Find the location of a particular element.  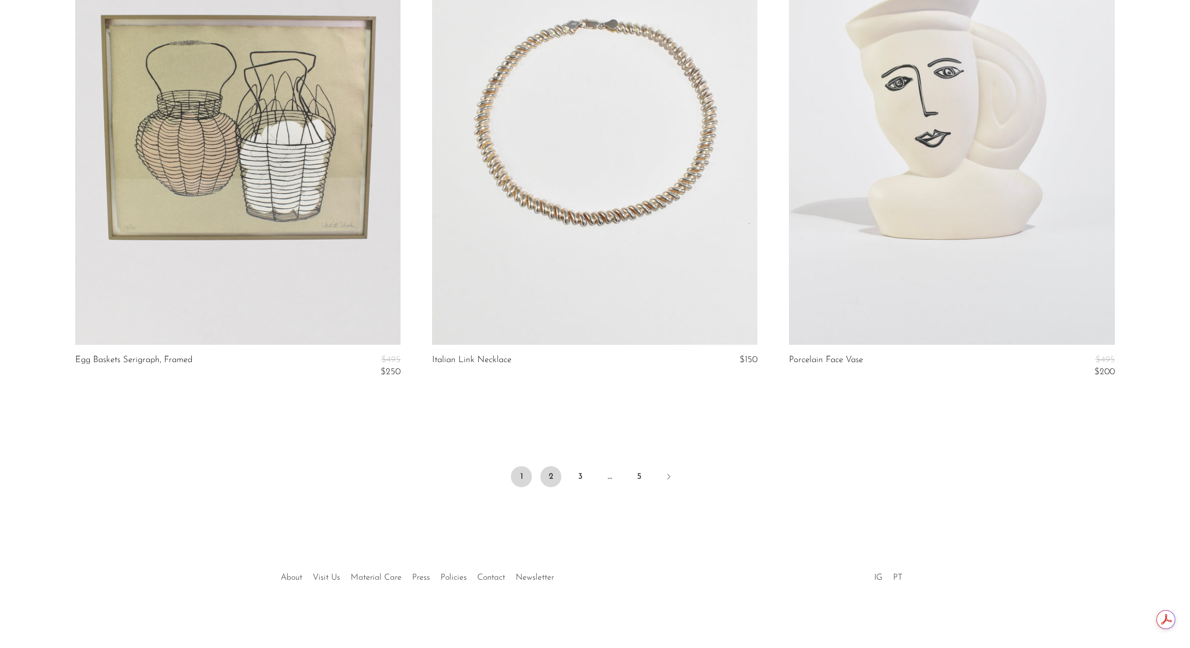

a: 3 is located at coordinates (580, 477).